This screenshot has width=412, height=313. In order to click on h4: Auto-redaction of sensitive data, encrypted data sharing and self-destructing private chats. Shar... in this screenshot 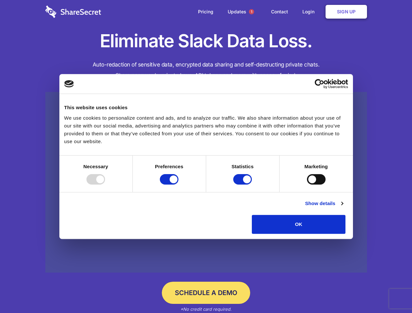, I will do `click(206, 70)`.